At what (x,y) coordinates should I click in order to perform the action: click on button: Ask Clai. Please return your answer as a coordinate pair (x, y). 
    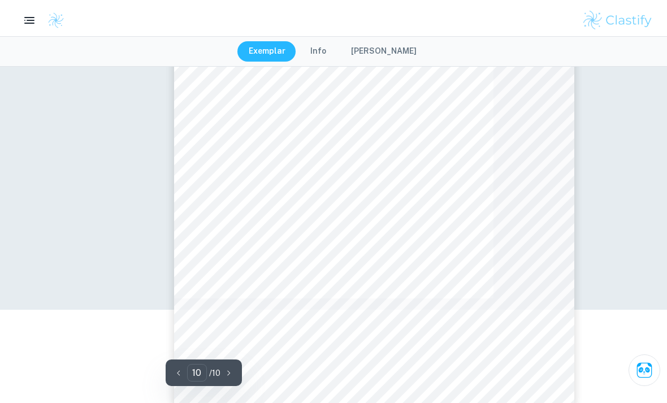
    Looking at the image, I should click on (644, 370).